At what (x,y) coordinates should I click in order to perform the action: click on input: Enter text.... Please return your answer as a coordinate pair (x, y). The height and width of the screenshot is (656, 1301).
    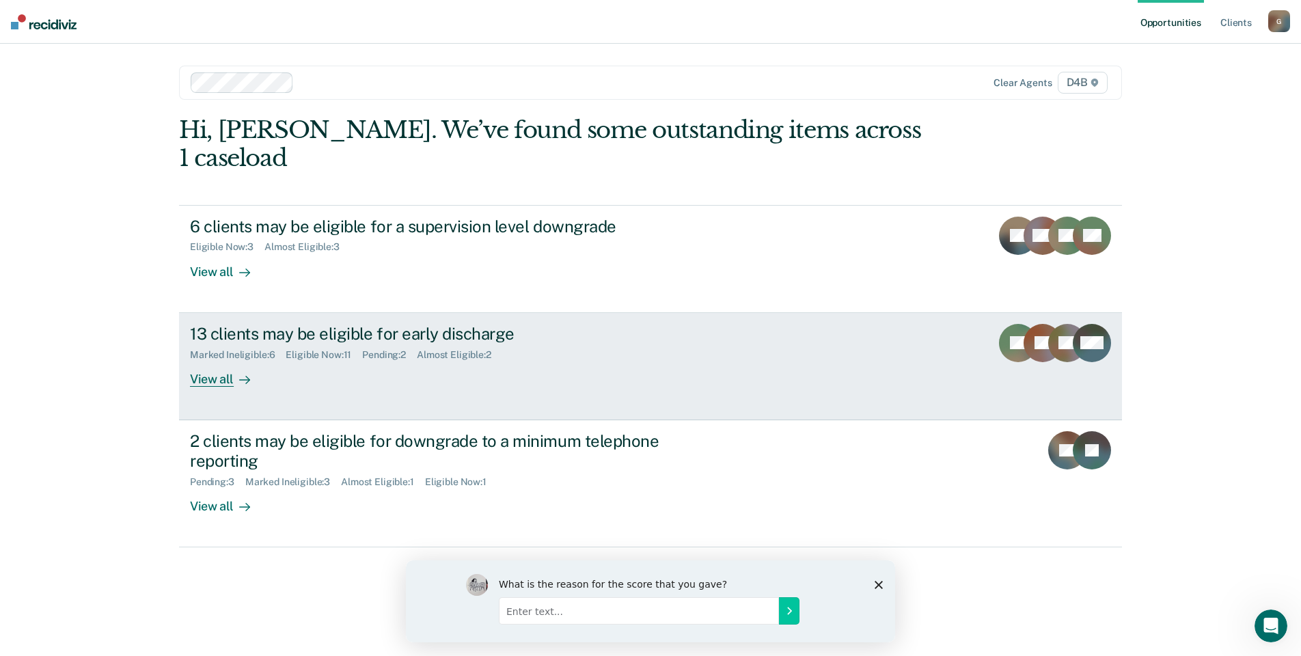
    Looking at the image, I should click on (233, 51).